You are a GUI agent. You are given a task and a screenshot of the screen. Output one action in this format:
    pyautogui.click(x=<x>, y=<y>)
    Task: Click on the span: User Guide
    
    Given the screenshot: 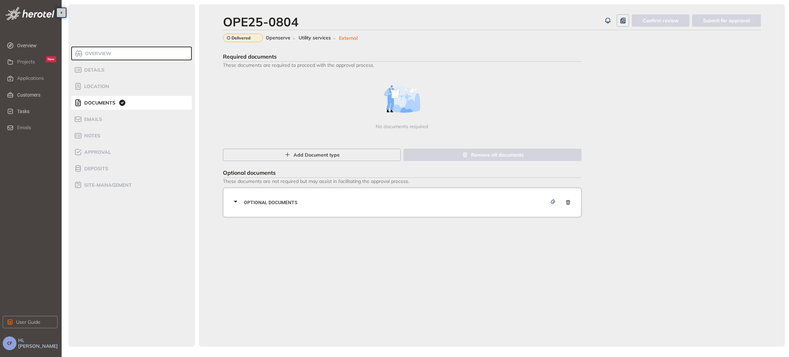 What is the action you would take?
    pyautogui.click(x=28, y=322)
    